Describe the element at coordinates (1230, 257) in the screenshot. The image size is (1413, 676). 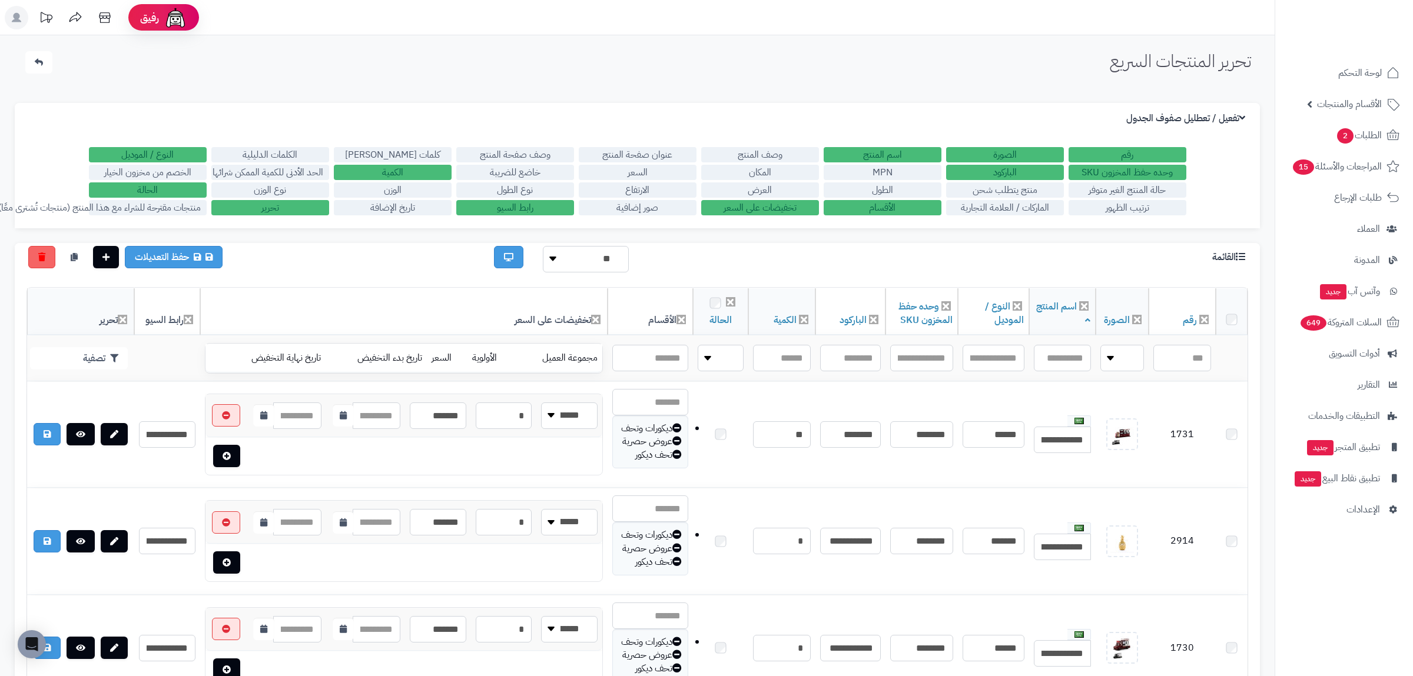
I see `h3: القائمة` at that location.